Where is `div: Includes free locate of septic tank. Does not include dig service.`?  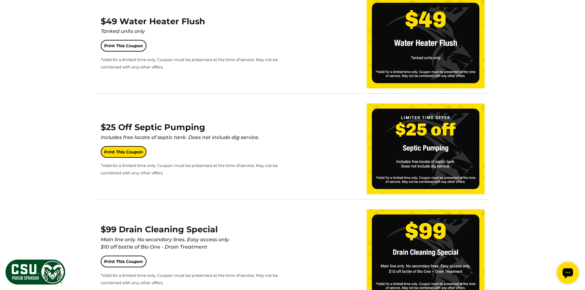 div: Includes free locate of septic tank. Does not include dig service. is located at coordinates (191, 138).